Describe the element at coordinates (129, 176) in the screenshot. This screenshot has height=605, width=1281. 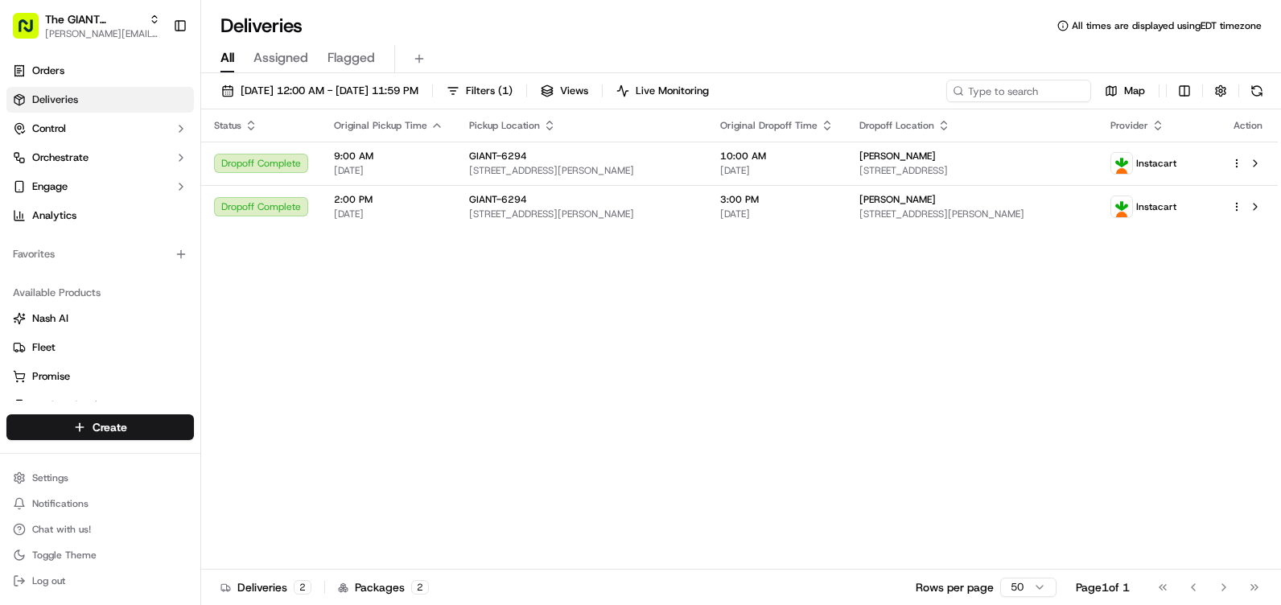
I see `div: We're available if you need us!` at that location.